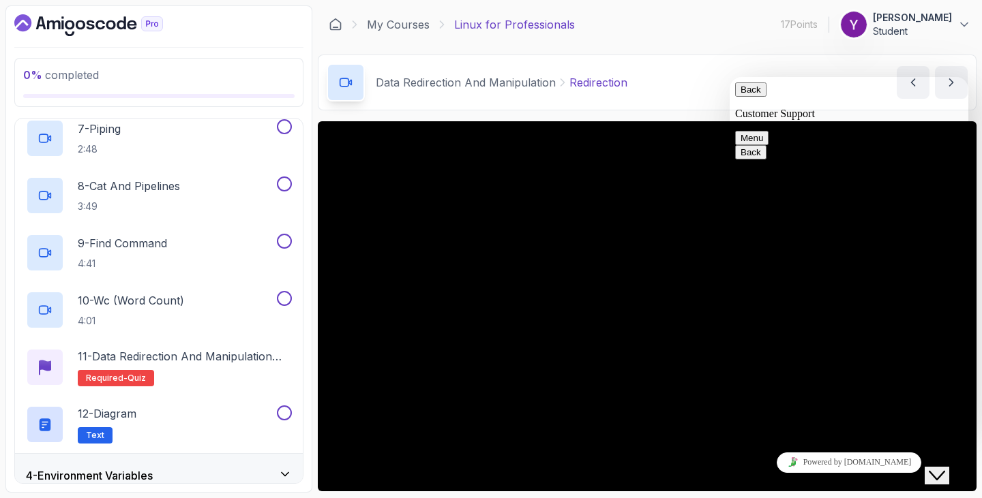 Image resolution: width=982 pixels, height=498 pixels. What do you see at coordinates (119, 37) in the screenshot?
I see `p: Customer Support` at bounding box center [119, 37].